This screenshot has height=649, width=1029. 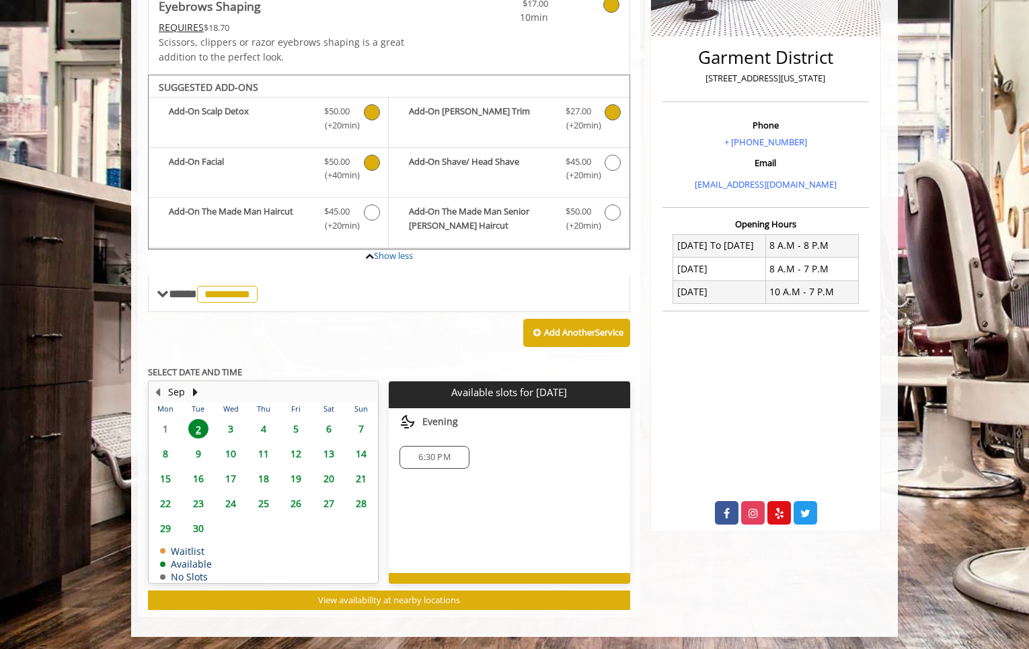 What do you see at coordinates (389, 600) in the screenshot?
I see `span: View availability at nearby locations` at bounding box center [389, 600].